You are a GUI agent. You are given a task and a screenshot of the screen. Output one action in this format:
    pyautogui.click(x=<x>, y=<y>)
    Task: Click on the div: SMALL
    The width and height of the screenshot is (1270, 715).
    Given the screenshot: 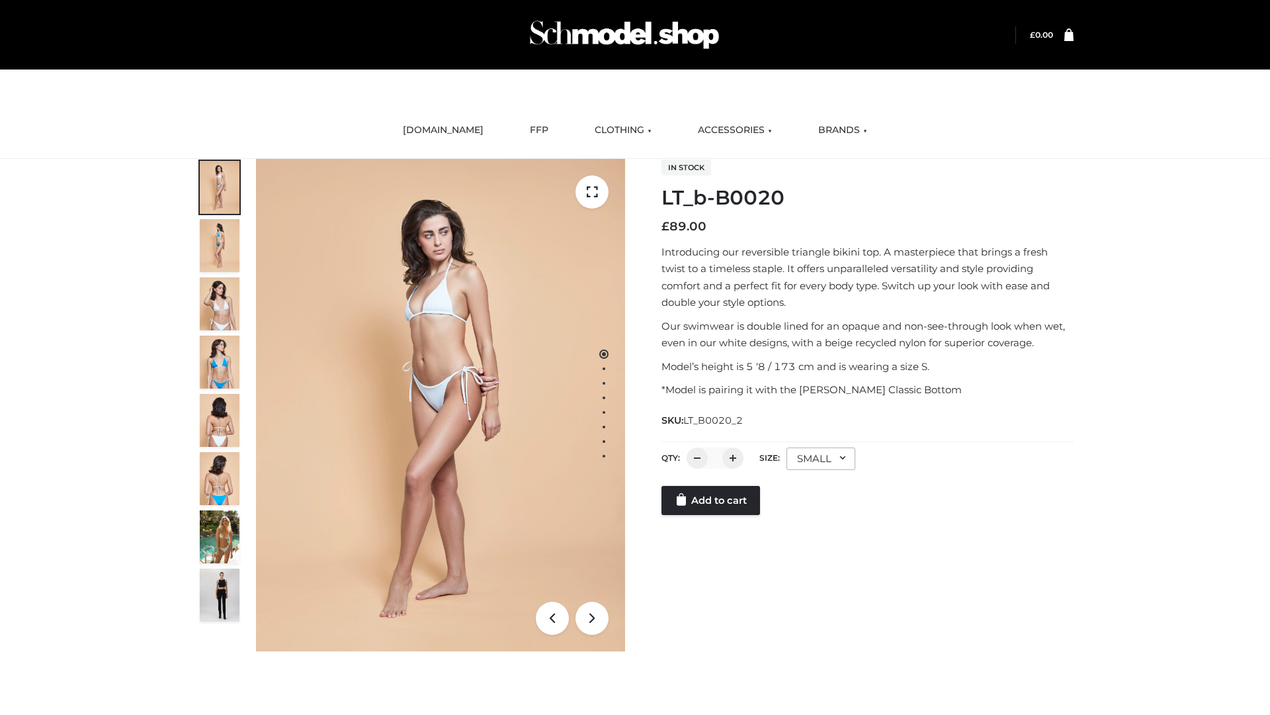 What is the action you would take?
    pyautogui.click(x=821, y=458)
    